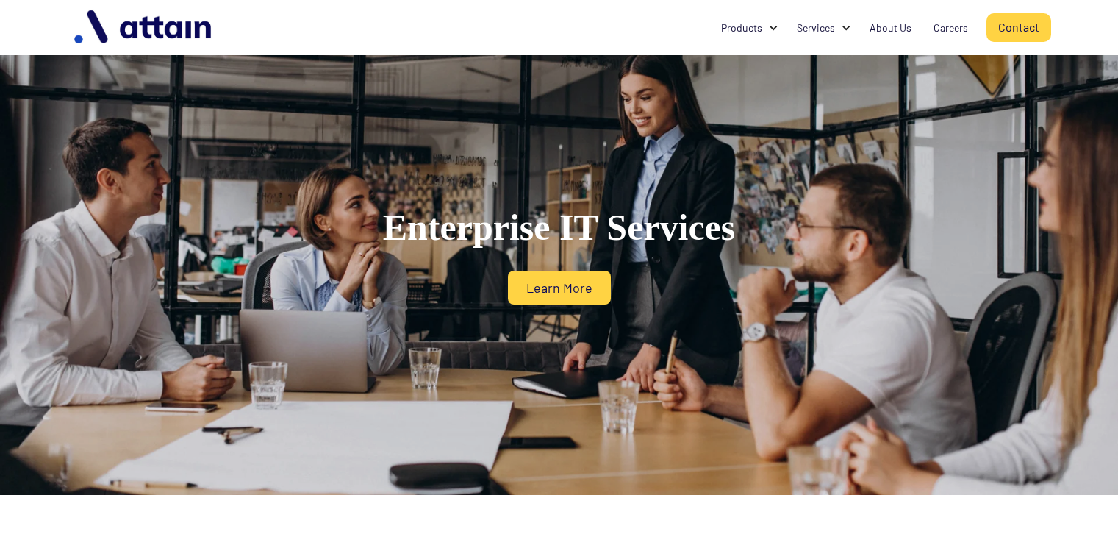 The width and height of the screenshot is (1118, 537). Describe the element at coordinates (890, 28) in the screenshot. I see `a: About Us` at that location.